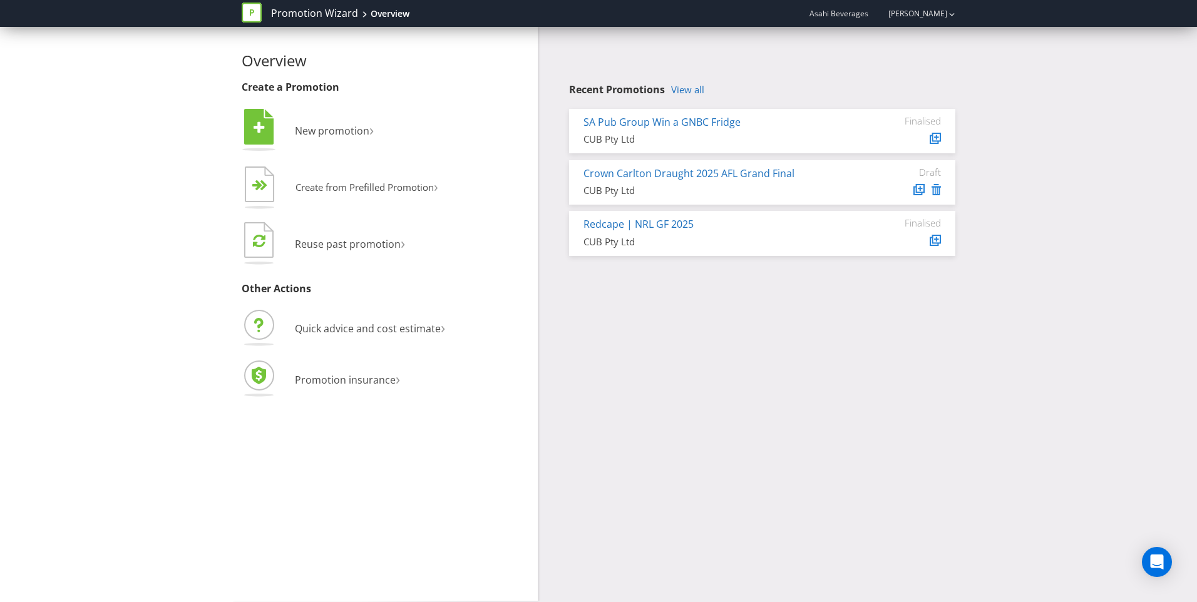 The width and height of the screenshot is (1197, 602). What do you see at coordinates (332, 131) in the screenshot?
I see `span: New promotion` at bounding box center [332, 131].